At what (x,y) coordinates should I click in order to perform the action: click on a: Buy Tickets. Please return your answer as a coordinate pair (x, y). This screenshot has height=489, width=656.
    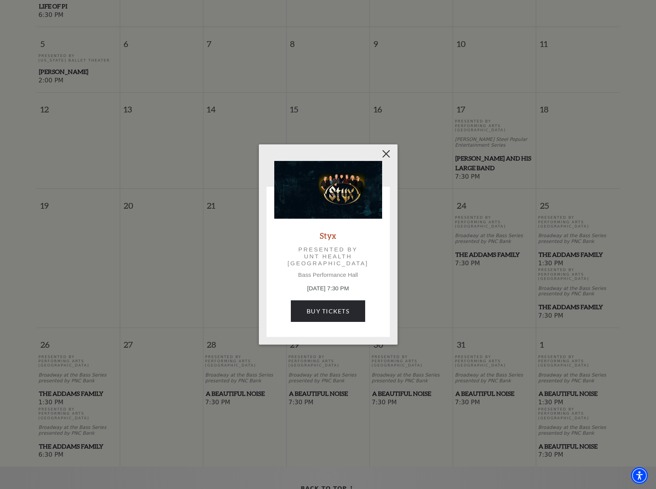
    Looking at the image, I should click on (328, 311).